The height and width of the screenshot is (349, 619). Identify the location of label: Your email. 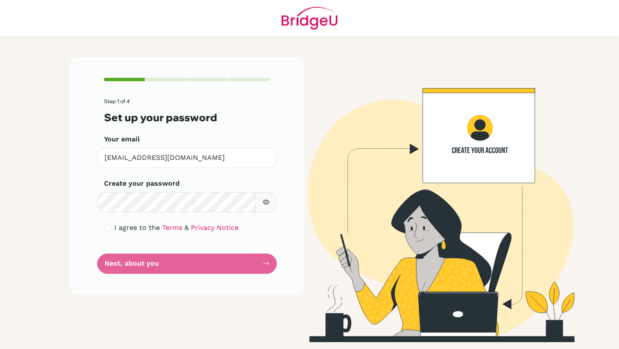
(122, 139).